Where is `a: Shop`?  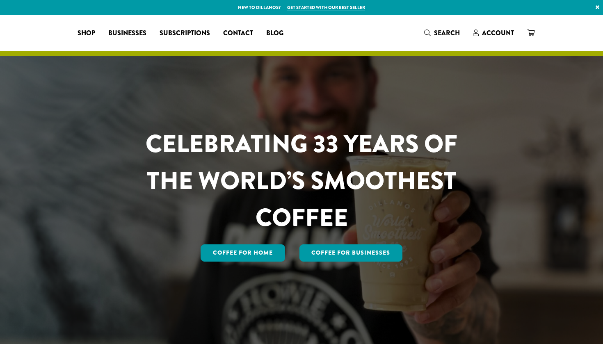 a: Shop is located at coordinates (86, 33).